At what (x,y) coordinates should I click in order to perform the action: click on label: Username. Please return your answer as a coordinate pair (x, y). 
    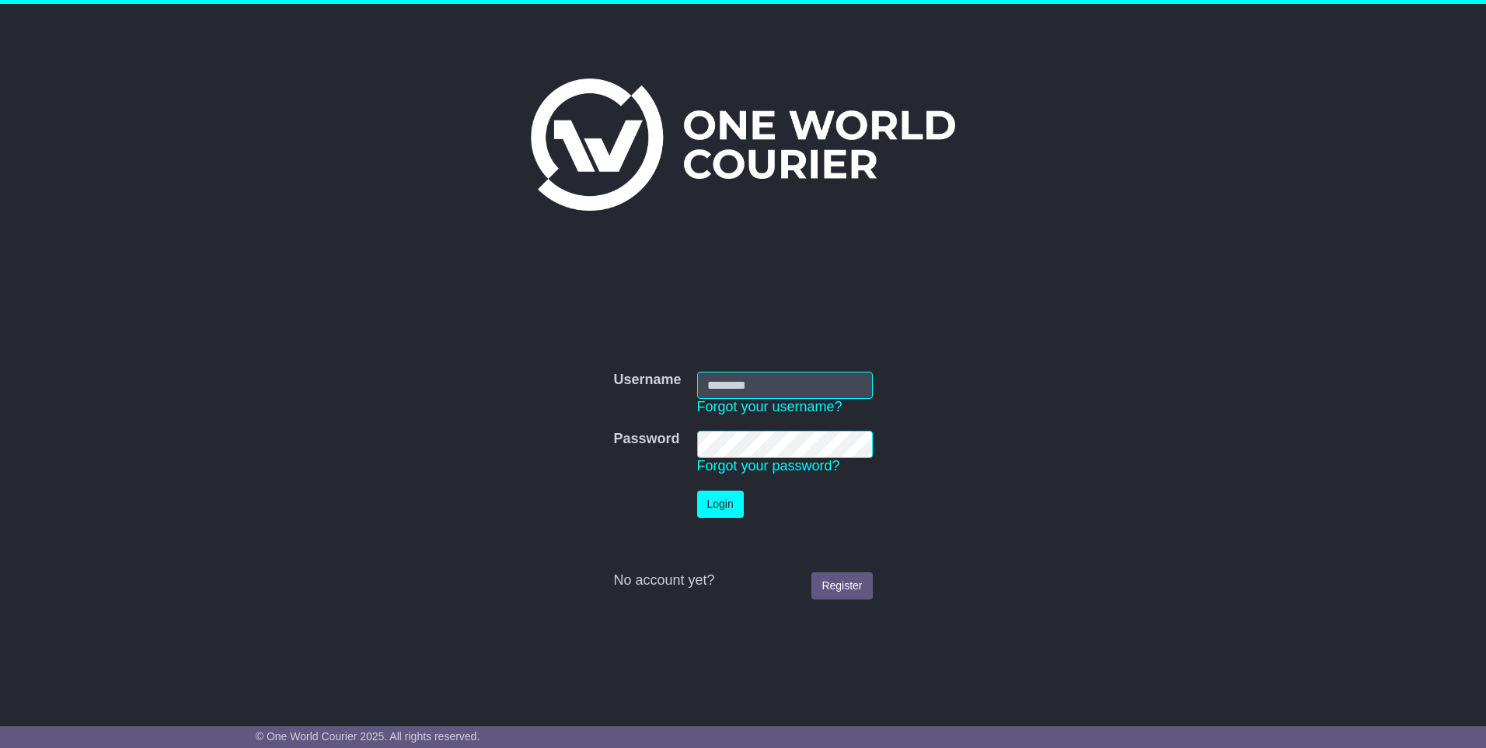
    Looking at the image, I should click on (647, 380).